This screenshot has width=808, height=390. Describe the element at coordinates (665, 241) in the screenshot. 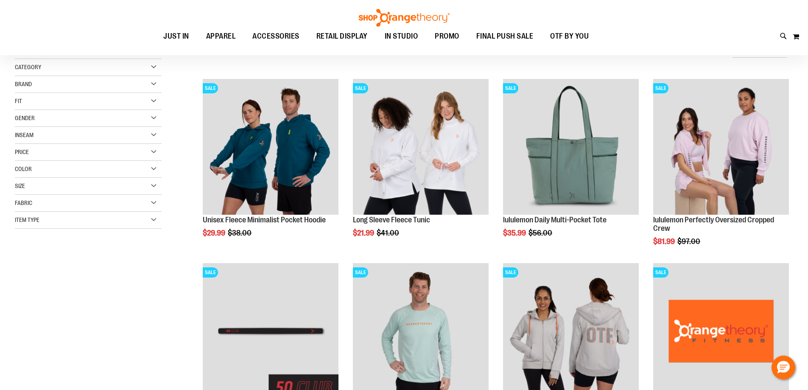

I see `span: $81.99` at that location.